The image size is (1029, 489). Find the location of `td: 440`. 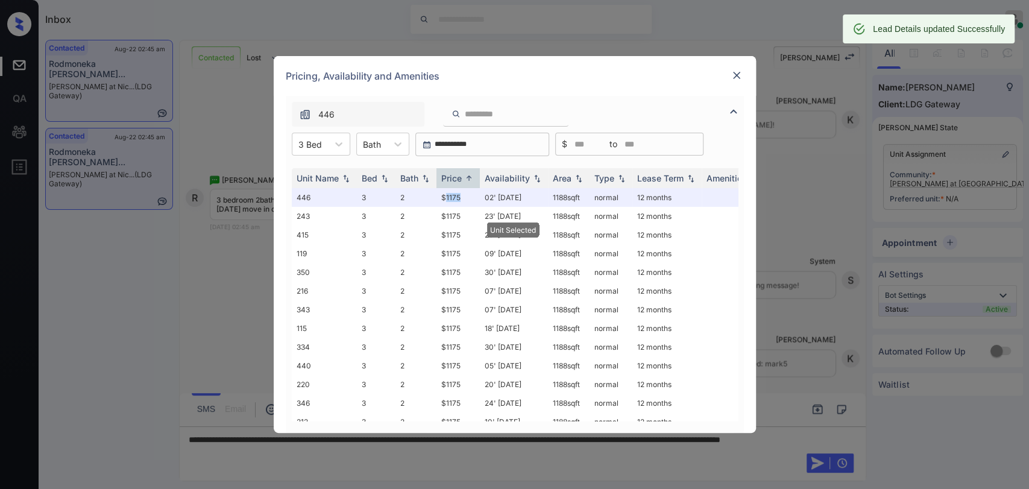

td: 440 is located at coordinates (324, 365).